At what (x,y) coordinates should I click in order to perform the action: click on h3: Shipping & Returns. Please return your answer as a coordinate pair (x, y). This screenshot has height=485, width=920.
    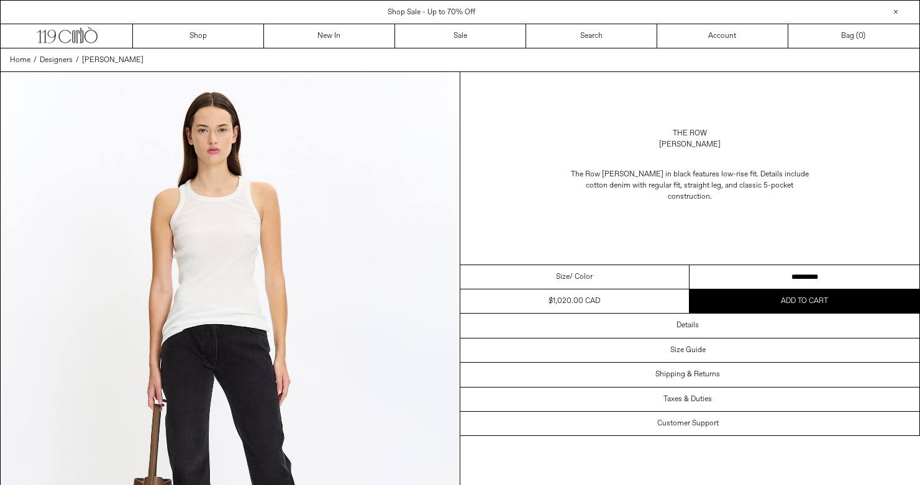
    Looking at the image, I should click on (688, 375).